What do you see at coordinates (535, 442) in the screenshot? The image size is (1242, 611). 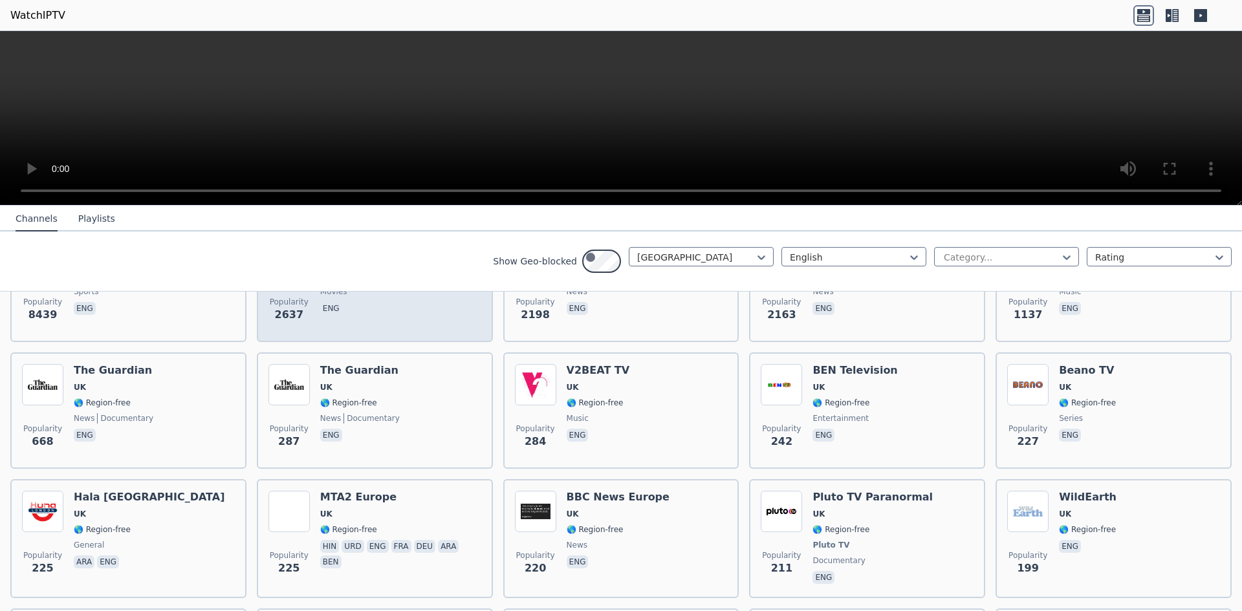 I see `span: 284` at bounding box center [535, 442].